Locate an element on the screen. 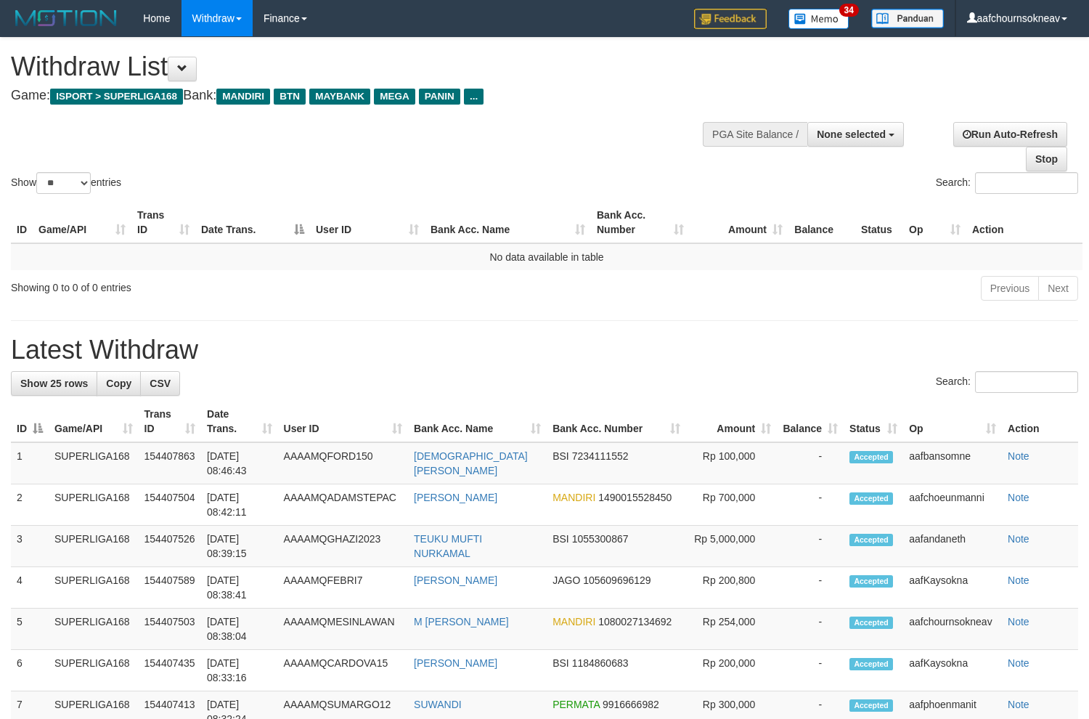  td: 154407503 is located at coordinates (170, 629).